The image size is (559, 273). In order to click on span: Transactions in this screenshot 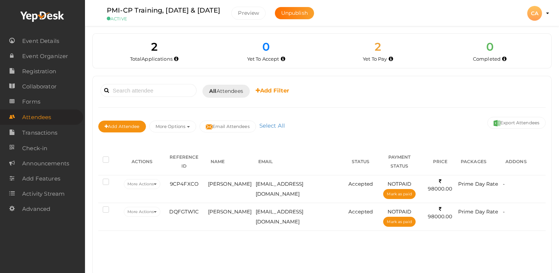, I will do `click(40, 133)`.